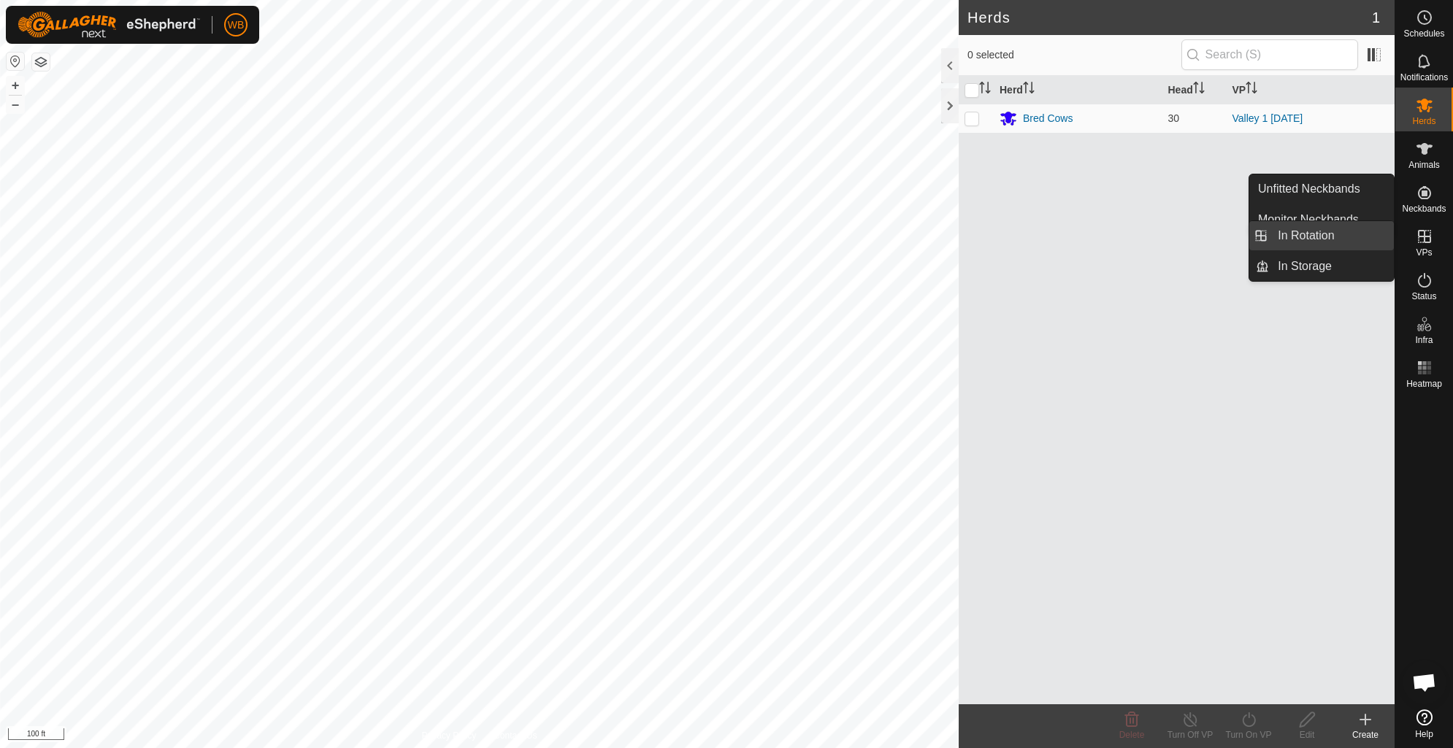 The width and height of the screenshot is (1453, 748). What do you see at coordinates (1048, 118) in the screenshot?
I see `div: Bred Cows` at bounding box center [1048, 118].